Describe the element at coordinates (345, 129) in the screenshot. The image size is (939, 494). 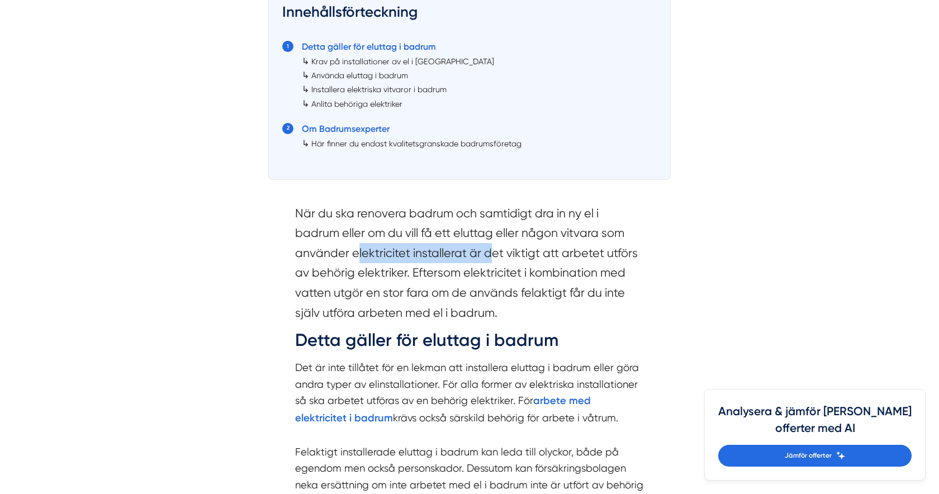
I see `a: Om Badrumsexperter` at that location.